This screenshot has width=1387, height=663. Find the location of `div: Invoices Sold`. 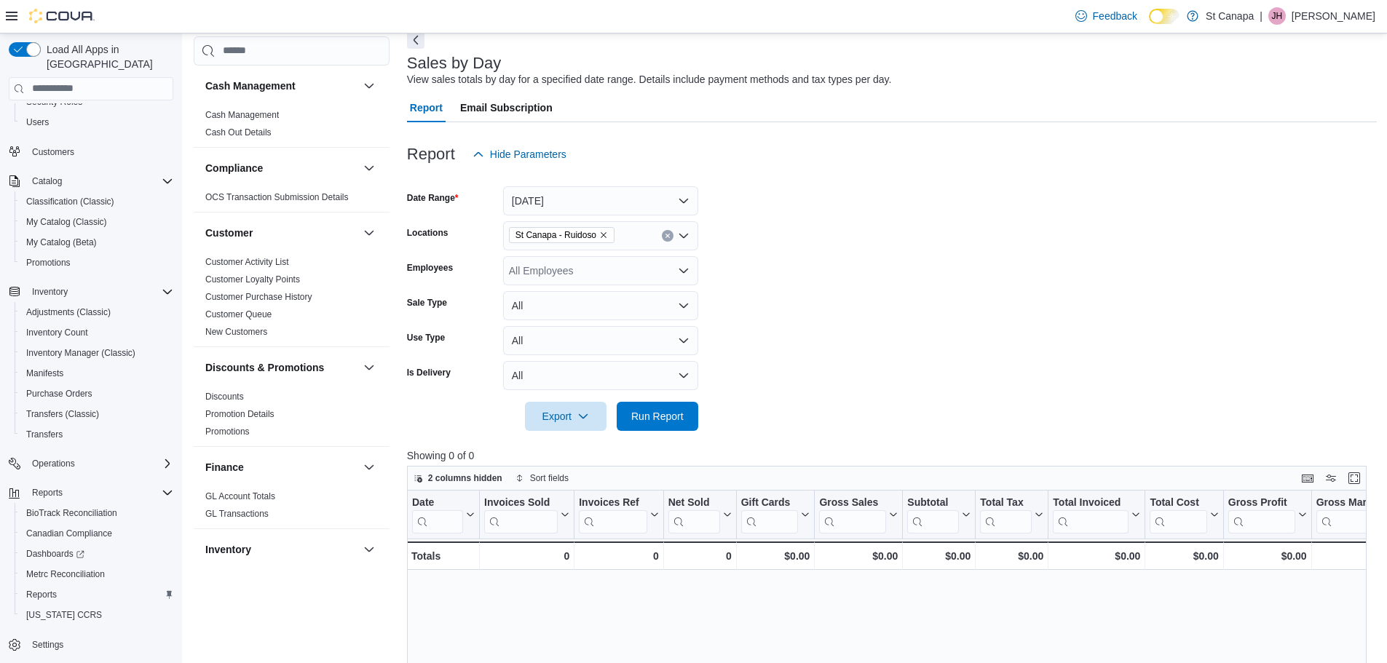

div: Invoices Sold is located at coordinates (521, 514).